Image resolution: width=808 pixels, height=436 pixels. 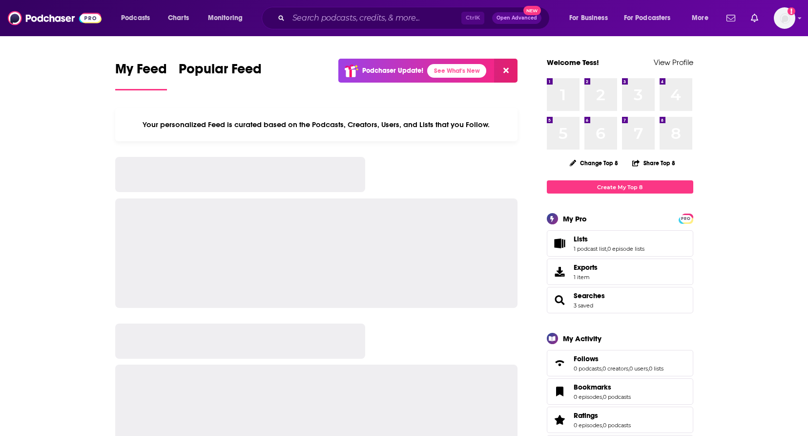 What do you see at coordinates (785, 18) in the screenshot?
I see `img: User Profile` at bounding box center [785, 18].